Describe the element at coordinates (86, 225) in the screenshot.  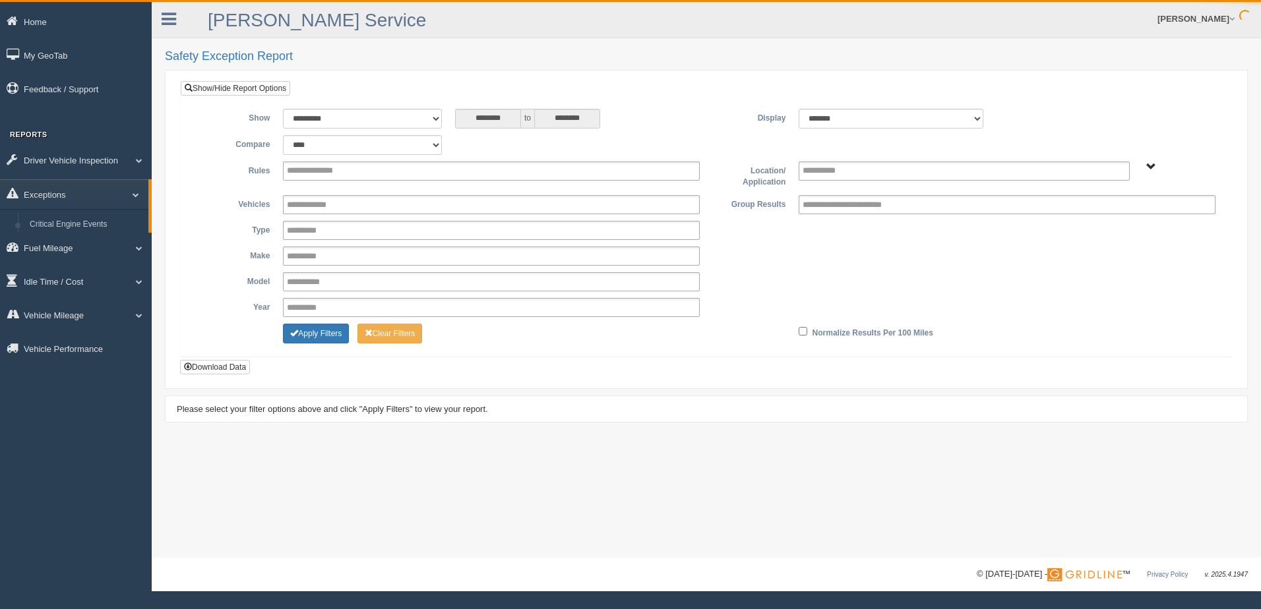
I see `a: Critical Engine Events` at that location.